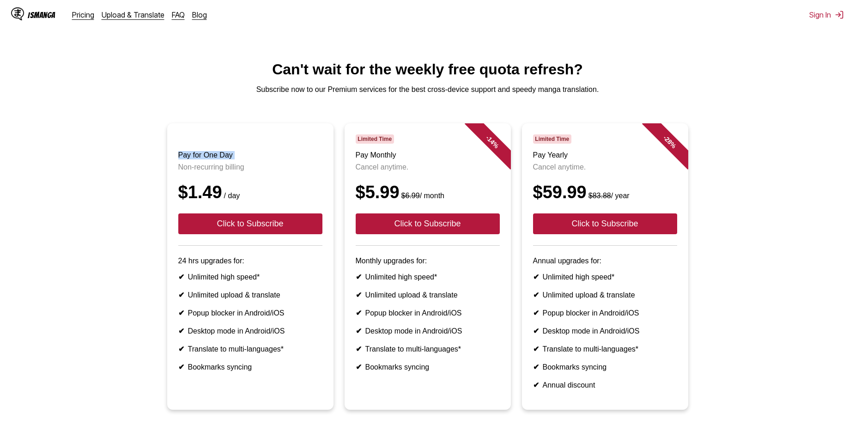  I want to click on h3: Pay Monthly, so click(428, 155).